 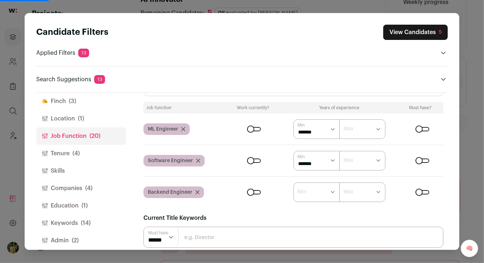 I want to click on button: Open applied filters, so click(x=443, y=53).